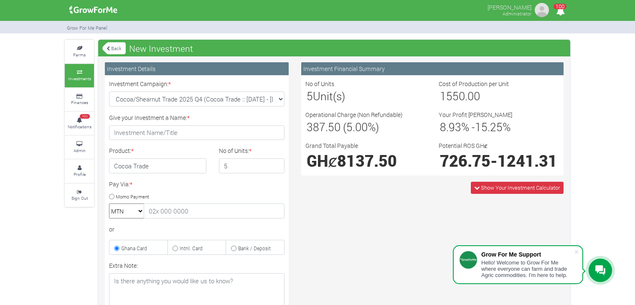  I want to click on a: Finances, so click(79, 99).